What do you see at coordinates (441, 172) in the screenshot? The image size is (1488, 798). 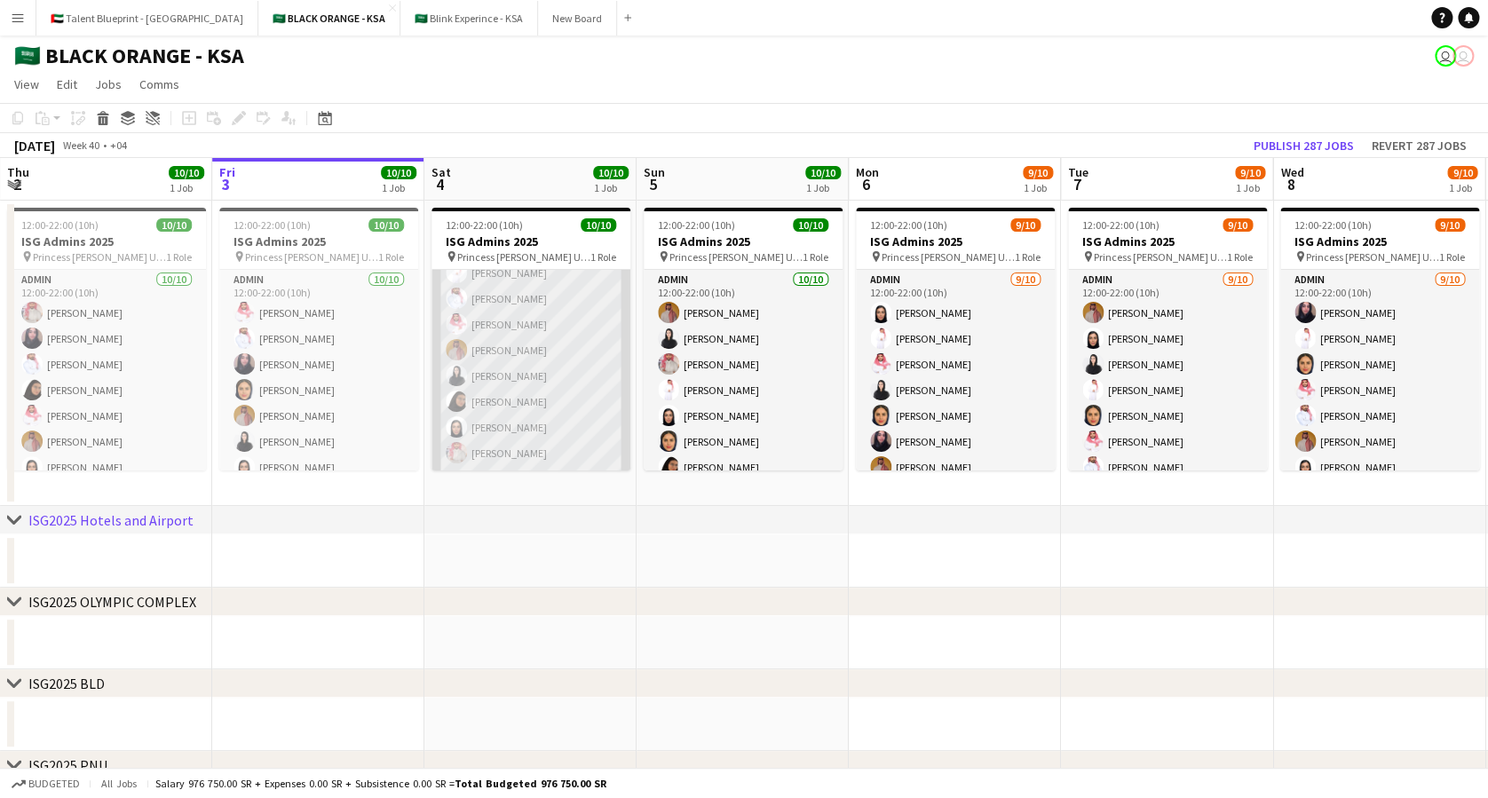 I see `span: Sat` at bounding box center [441, 172].